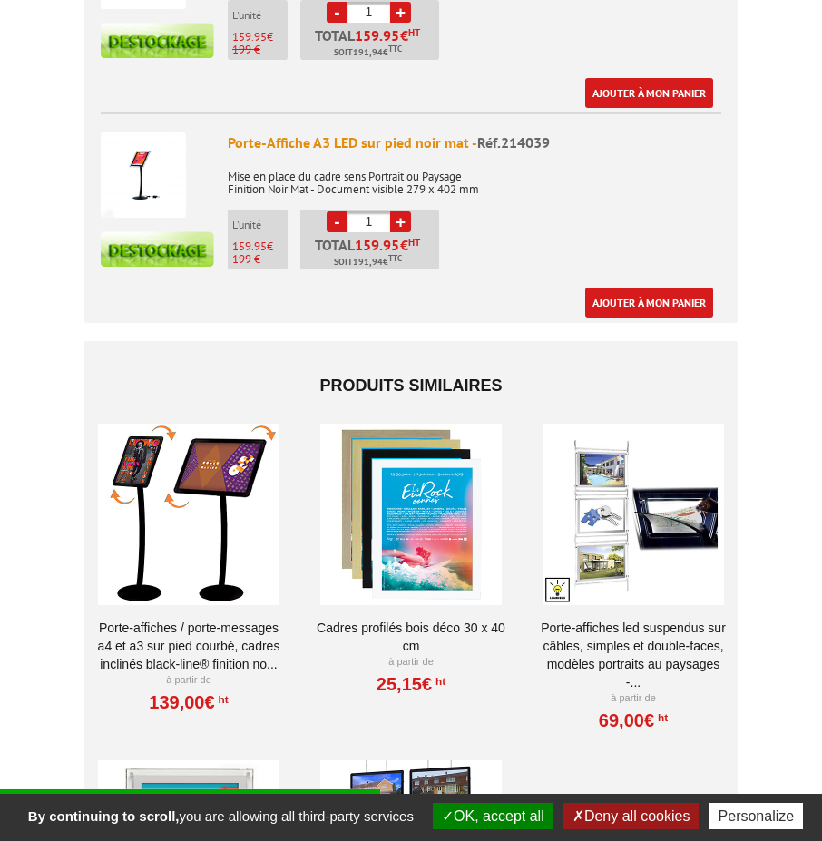 This screenshot has width=822, height=841. What do you see at coordinates (633, 720) in the screenshot?
I see `a: 69,00€HT` at bounding box center [633, 720].